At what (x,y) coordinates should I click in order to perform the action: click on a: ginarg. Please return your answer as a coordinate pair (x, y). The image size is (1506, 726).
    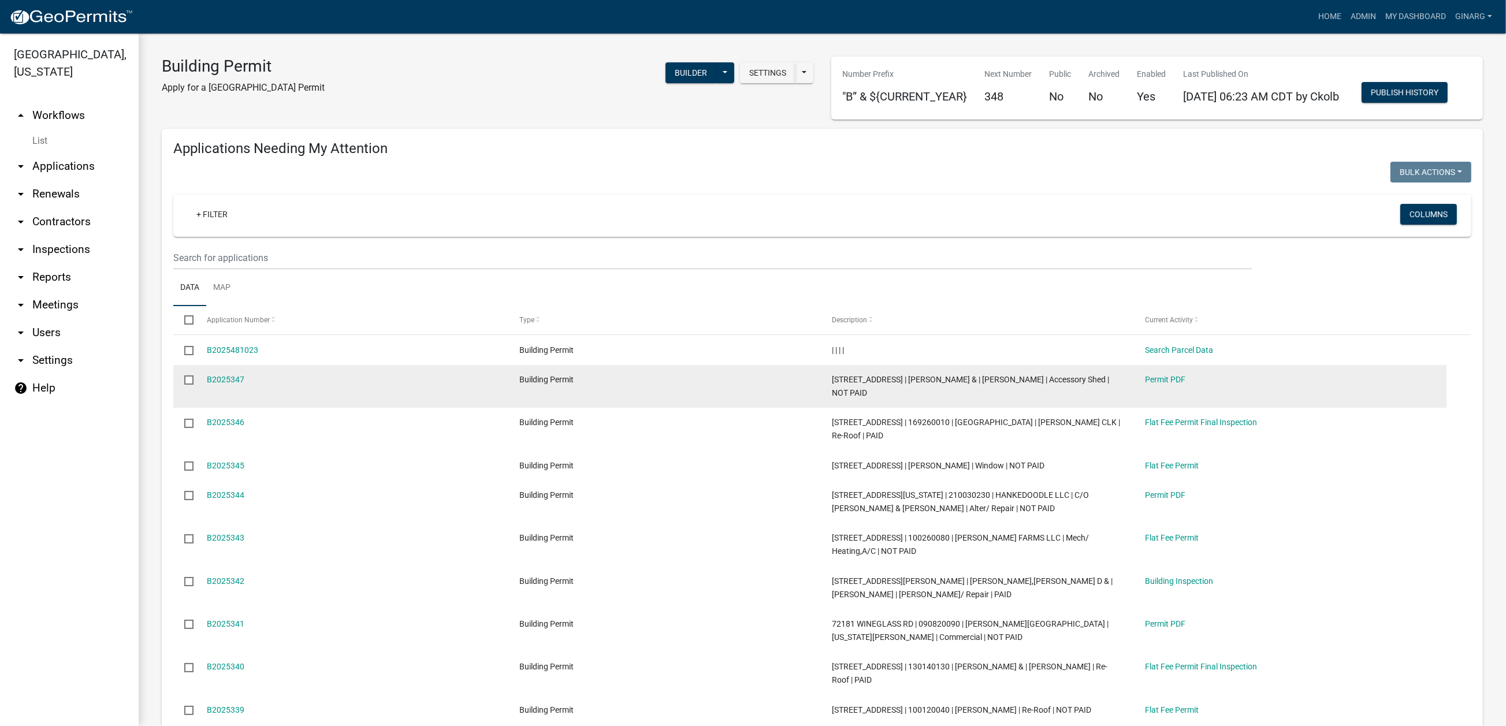
    Looking at the image, I should click on (1474, 17).